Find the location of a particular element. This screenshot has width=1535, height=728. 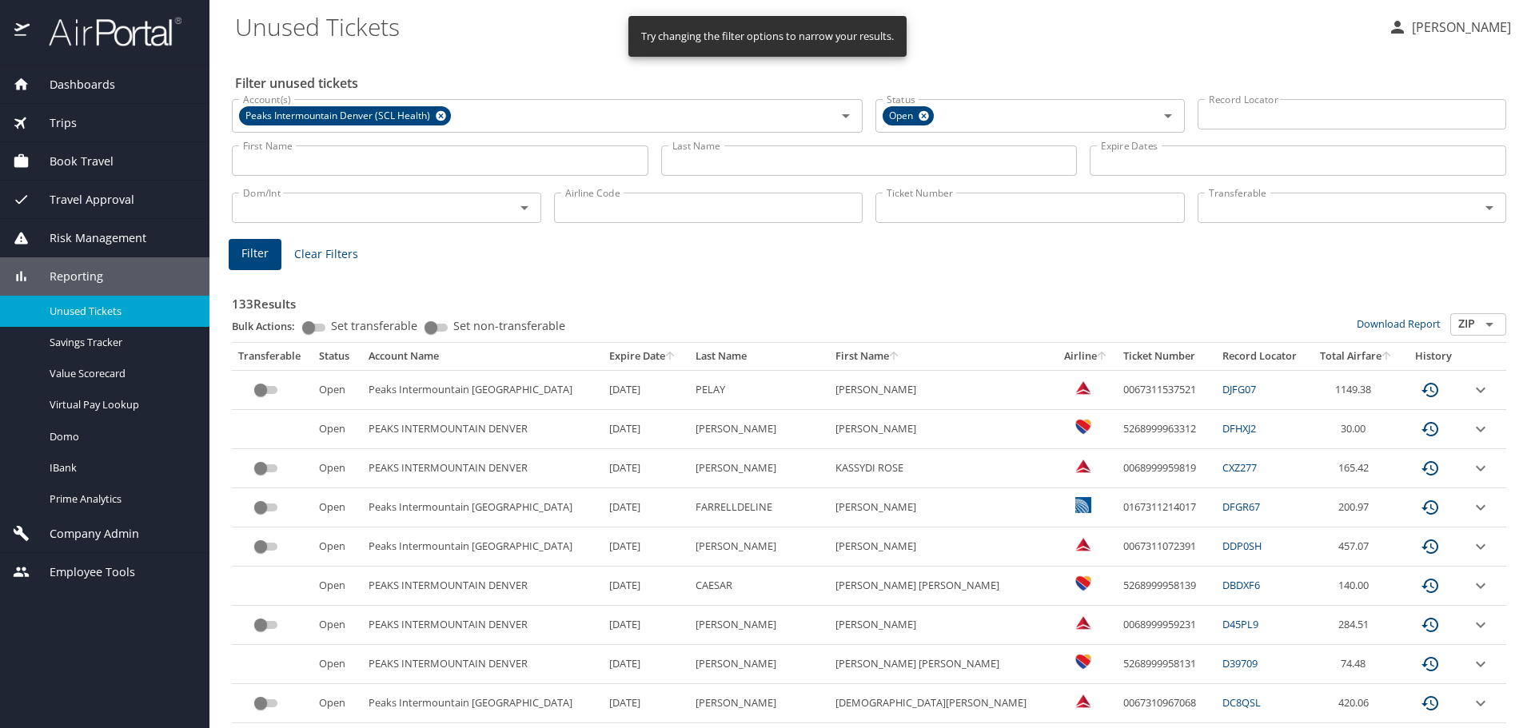

th: Record Locator is located at coordinates (1263, 356).